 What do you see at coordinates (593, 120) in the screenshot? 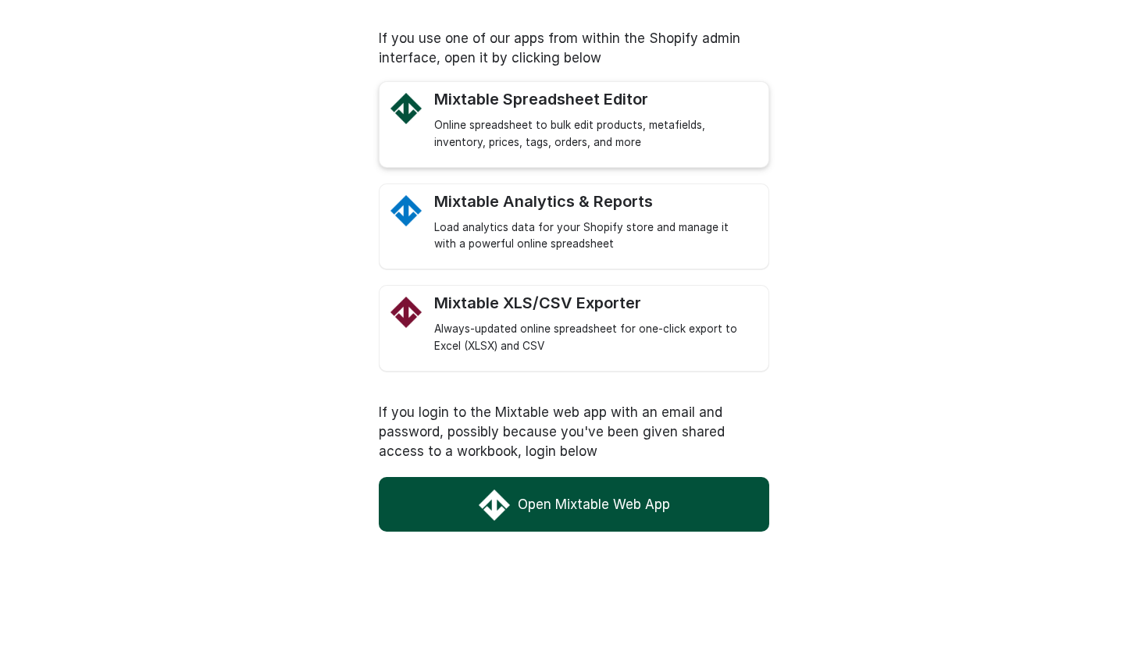
I see `a: Mixtable Spreadsheet Editor Logo Mixtable Spreadsheet Editor Online spreadsheet to bulk edit prod...` at bounding box center [593, 120].